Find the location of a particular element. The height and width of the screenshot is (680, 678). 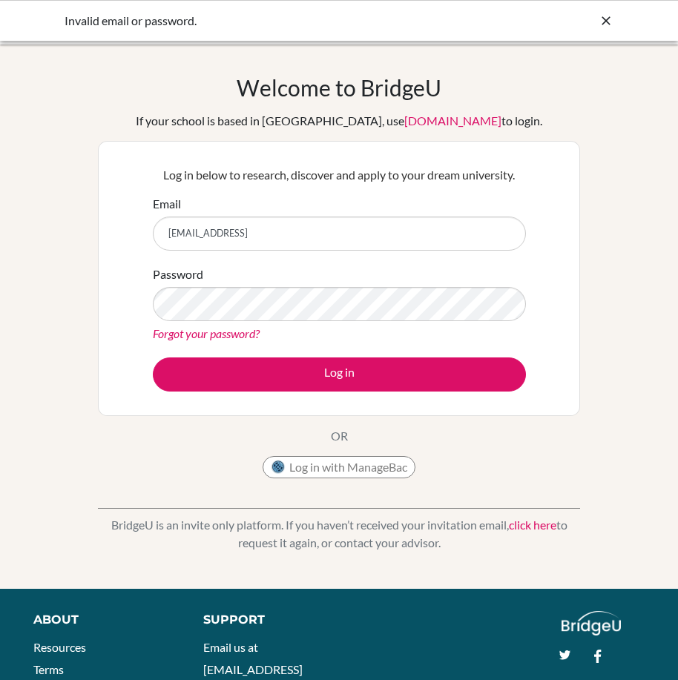

p: Log in below to research, discover and apply to your dream university. is located at coordinates (339, 175).